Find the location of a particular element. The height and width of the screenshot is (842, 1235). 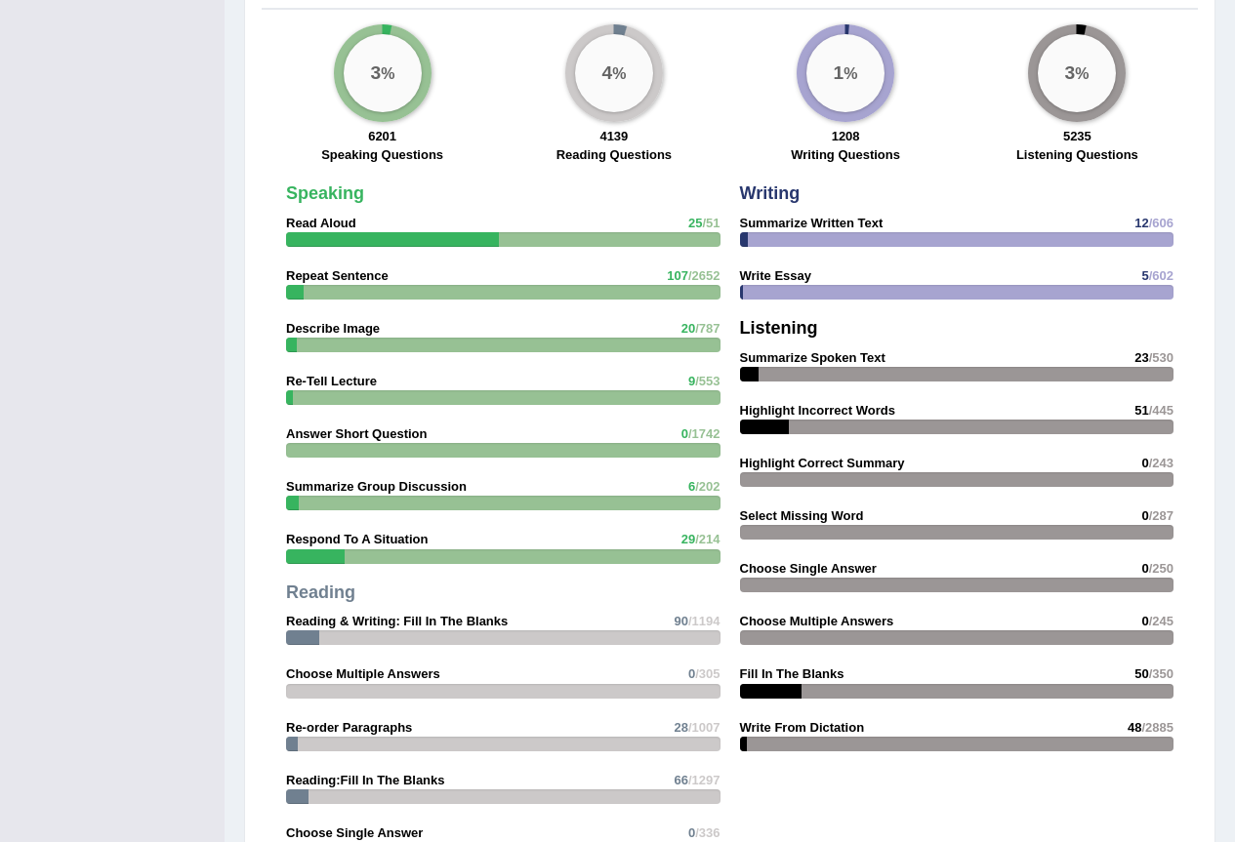

span: /602 is located at coordinates (1160, 275).